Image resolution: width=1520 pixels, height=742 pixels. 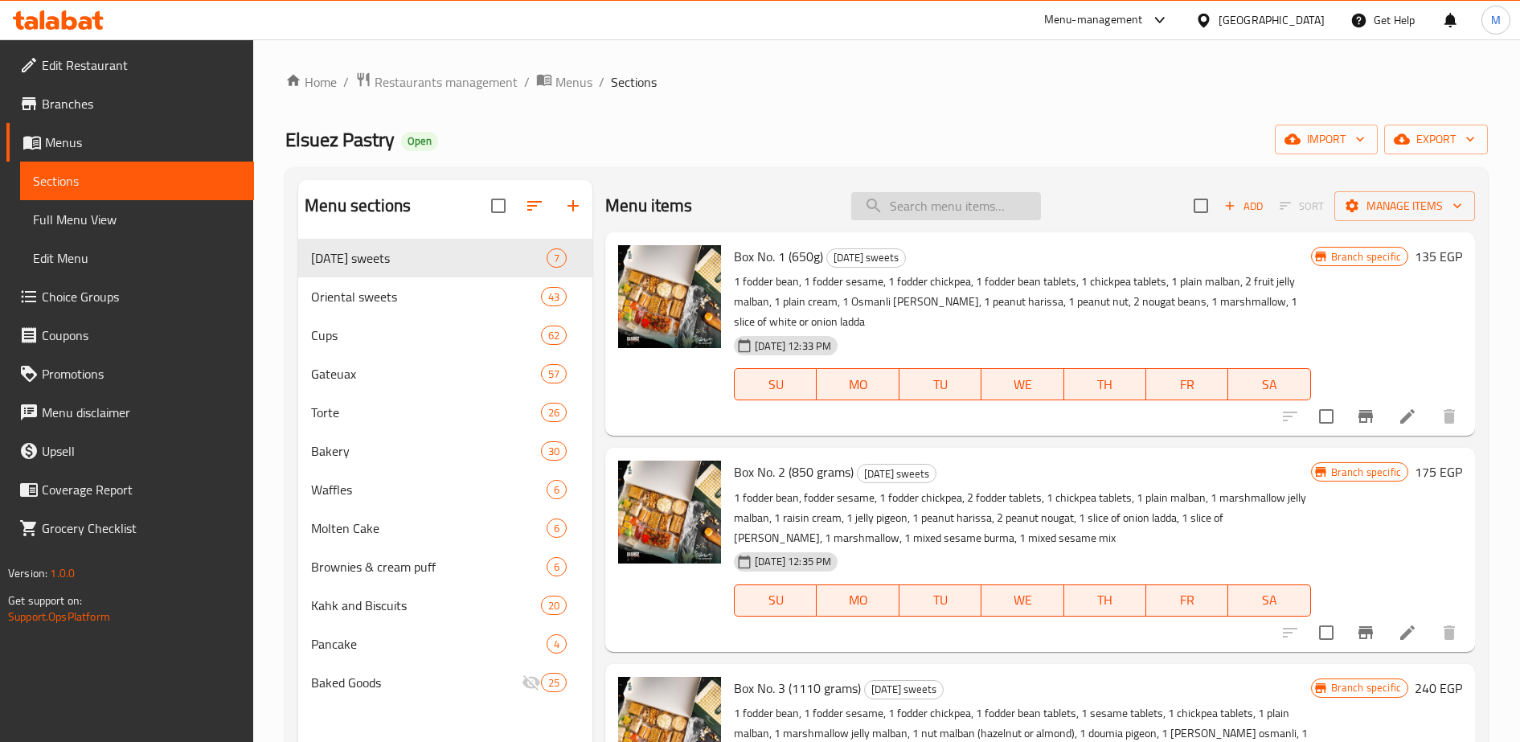 I want to click on span: Select all sections, so click(x=498, y=206).